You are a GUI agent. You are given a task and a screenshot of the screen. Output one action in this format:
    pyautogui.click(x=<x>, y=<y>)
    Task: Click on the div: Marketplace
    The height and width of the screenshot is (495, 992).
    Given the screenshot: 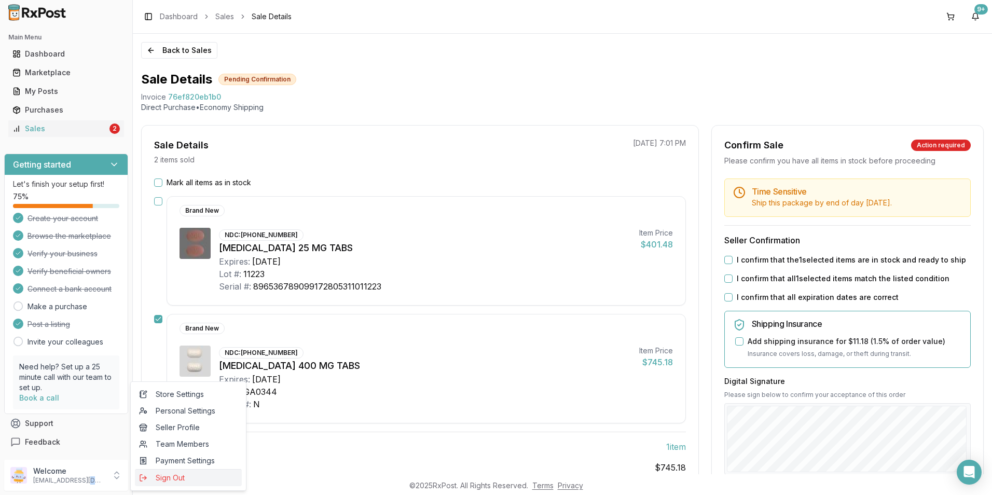 What is the action you would take?
    pyautogui.click(x=66, y=73)
    